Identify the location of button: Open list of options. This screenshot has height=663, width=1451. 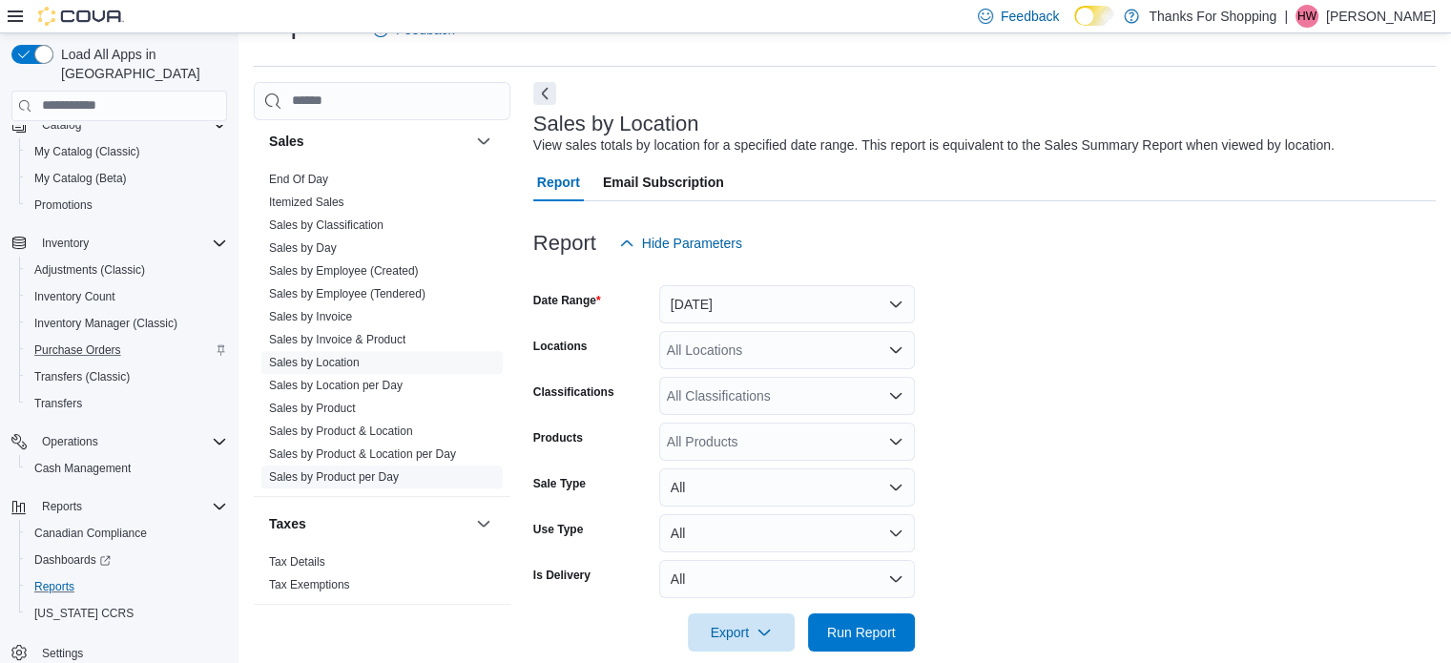
(896, 442).